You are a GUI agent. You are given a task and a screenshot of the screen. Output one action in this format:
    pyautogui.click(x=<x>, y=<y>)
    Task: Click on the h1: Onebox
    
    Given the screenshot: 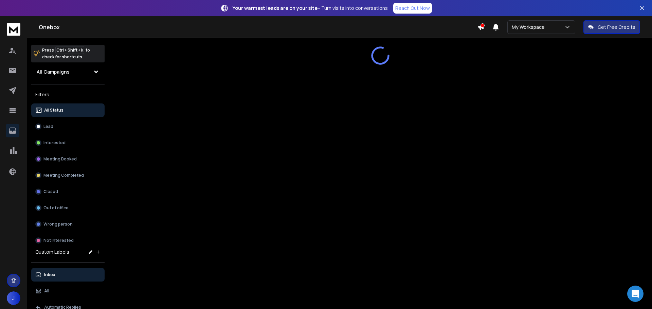 What is the action you would take?
    pyautogui.click(x=258, y=27)
    